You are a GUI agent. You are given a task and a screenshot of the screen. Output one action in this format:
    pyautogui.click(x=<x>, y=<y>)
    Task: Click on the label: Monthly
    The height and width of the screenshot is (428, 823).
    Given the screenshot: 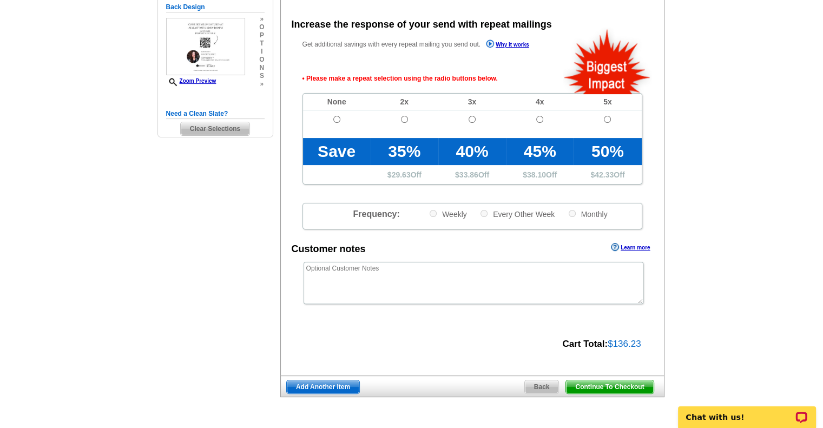 What is the action you would take?
    pyautogui.click(x=588, y=214)
    